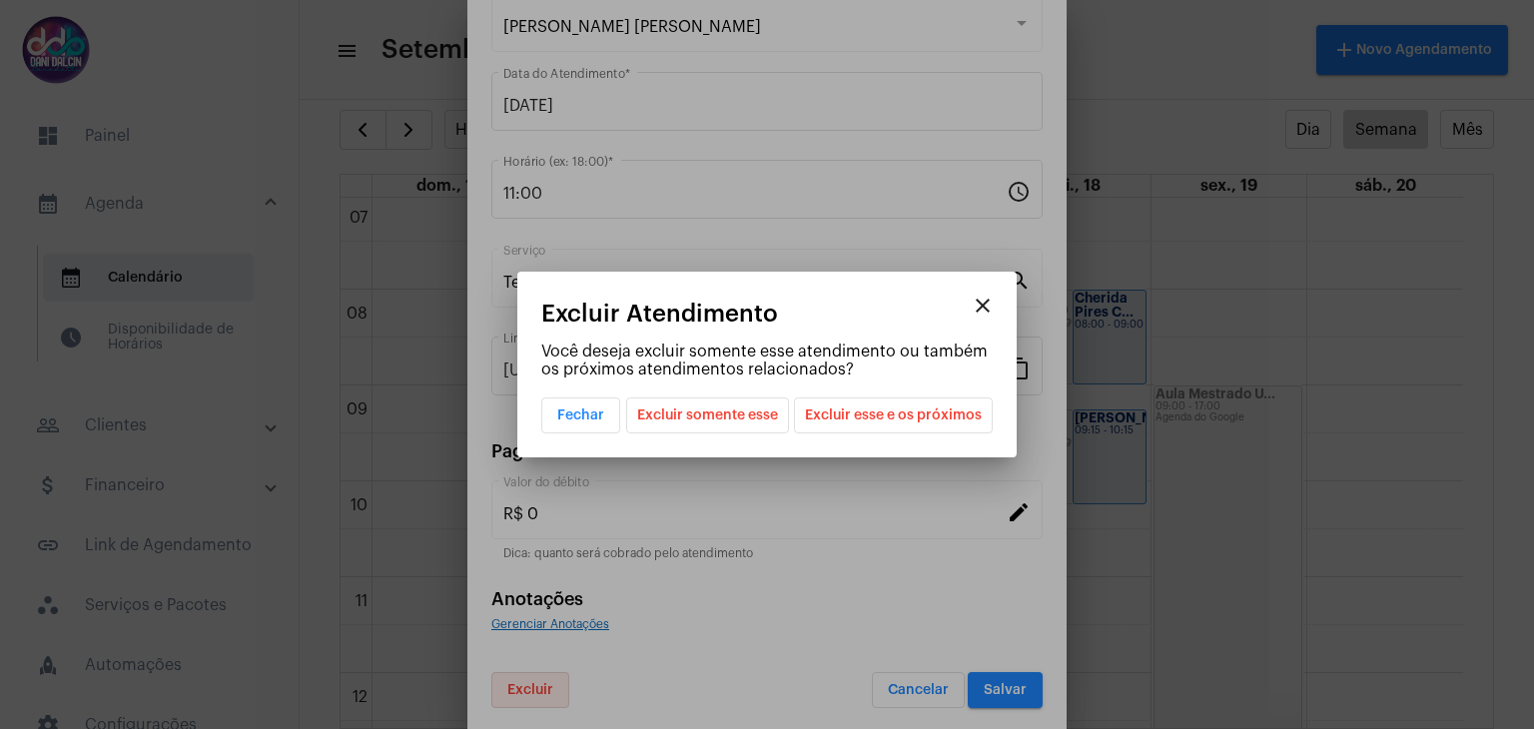  I want to click on p: Você deseja excluir somente esse atendimento ou também os próximos atendimentos relacionados?, so click(767, 361).